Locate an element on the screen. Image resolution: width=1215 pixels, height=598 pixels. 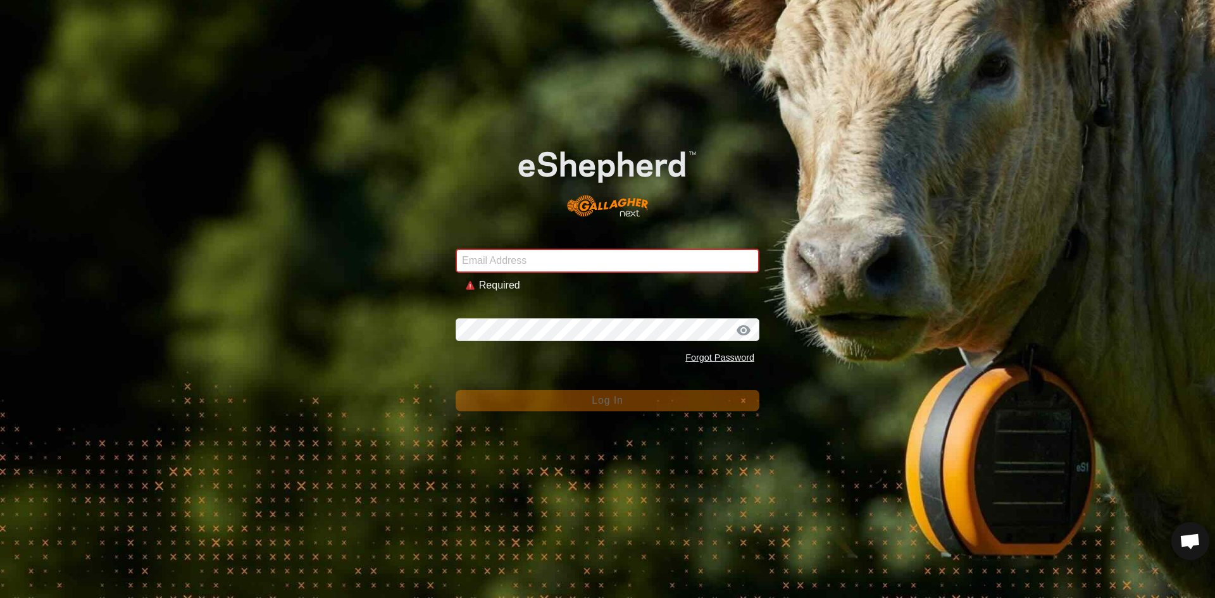
input: Email Address is located at coordinates (607, 261).